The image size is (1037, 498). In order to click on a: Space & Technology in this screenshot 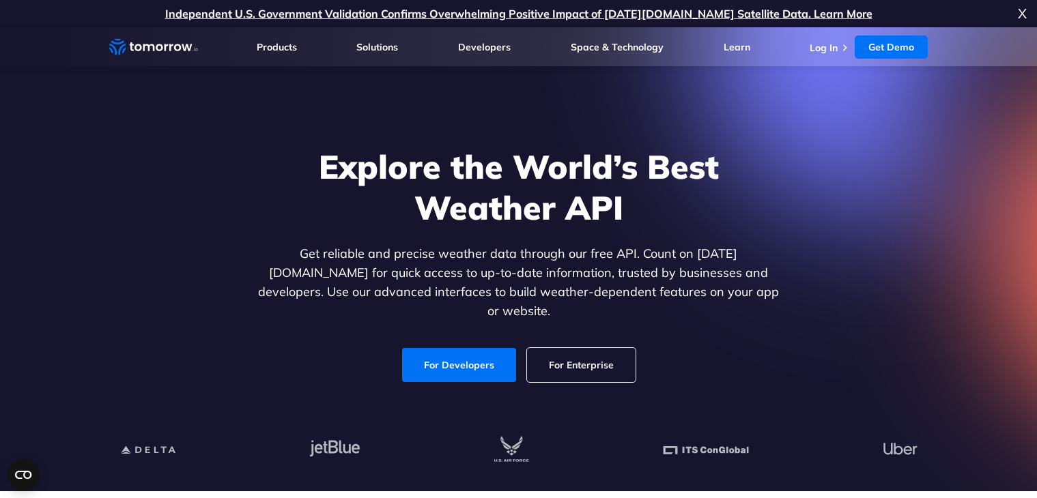, I will do `click(617, 47)`.